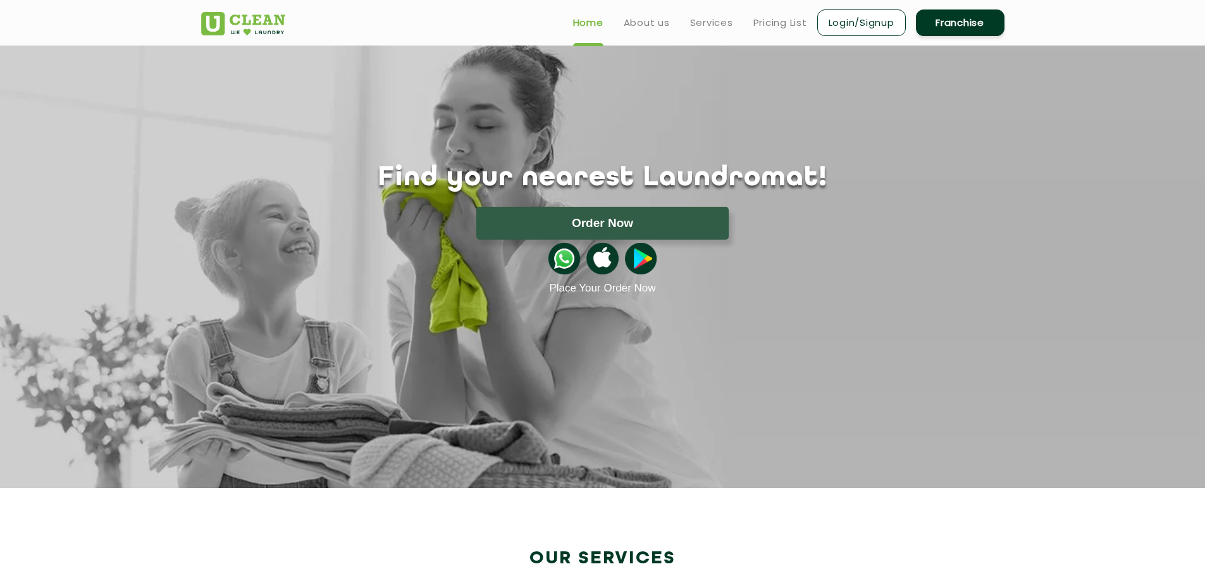  Describe the element at coordinates (602, 288) in the screenshot. I see `a: Place Your Order Now` at that location.